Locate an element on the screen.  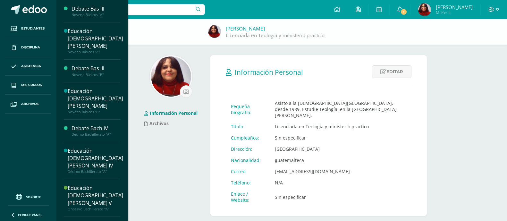
span: 1 is located at coordinates (403, 12).